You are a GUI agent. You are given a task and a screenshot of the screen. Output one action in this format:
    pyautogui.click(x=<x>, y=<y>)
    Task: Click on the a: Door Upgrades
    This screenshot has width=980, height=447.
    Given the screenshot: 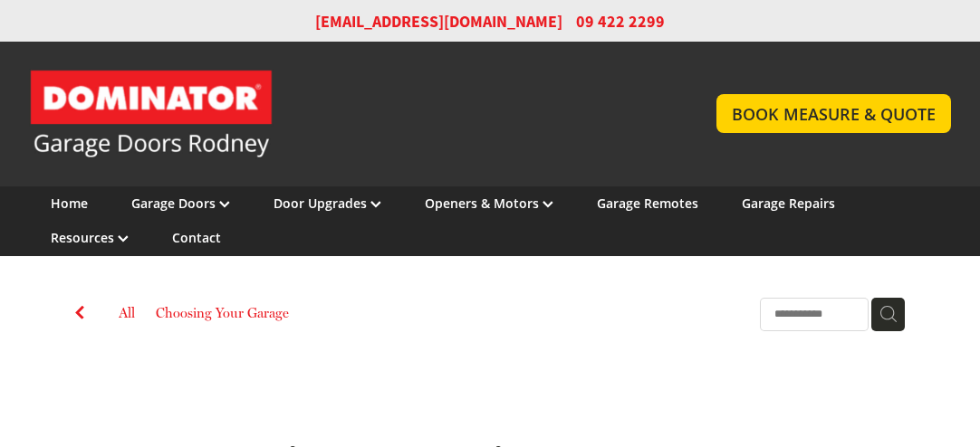 What is the action you would take?
    pyautogui.click(x=327, y=203)
    